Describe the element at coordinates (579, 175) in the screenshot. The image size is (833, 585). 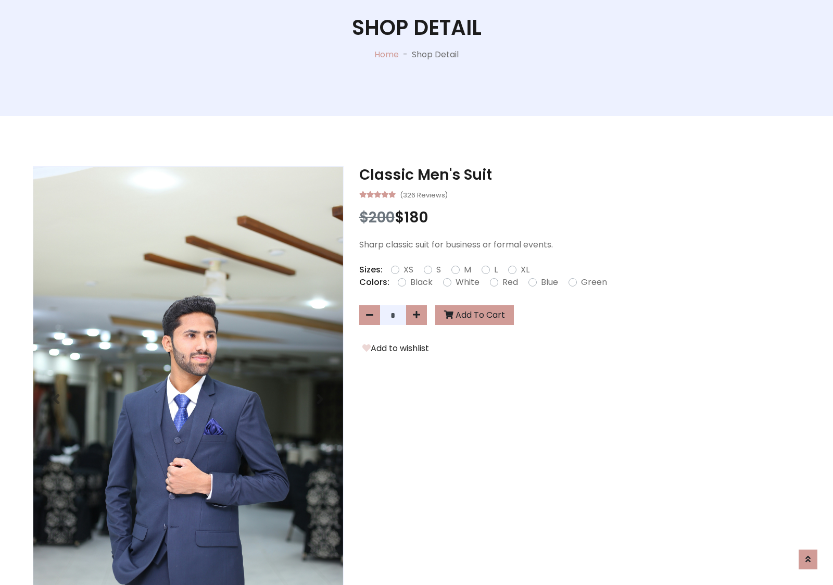
I see `h3: Classic Men's Suit` at that location.